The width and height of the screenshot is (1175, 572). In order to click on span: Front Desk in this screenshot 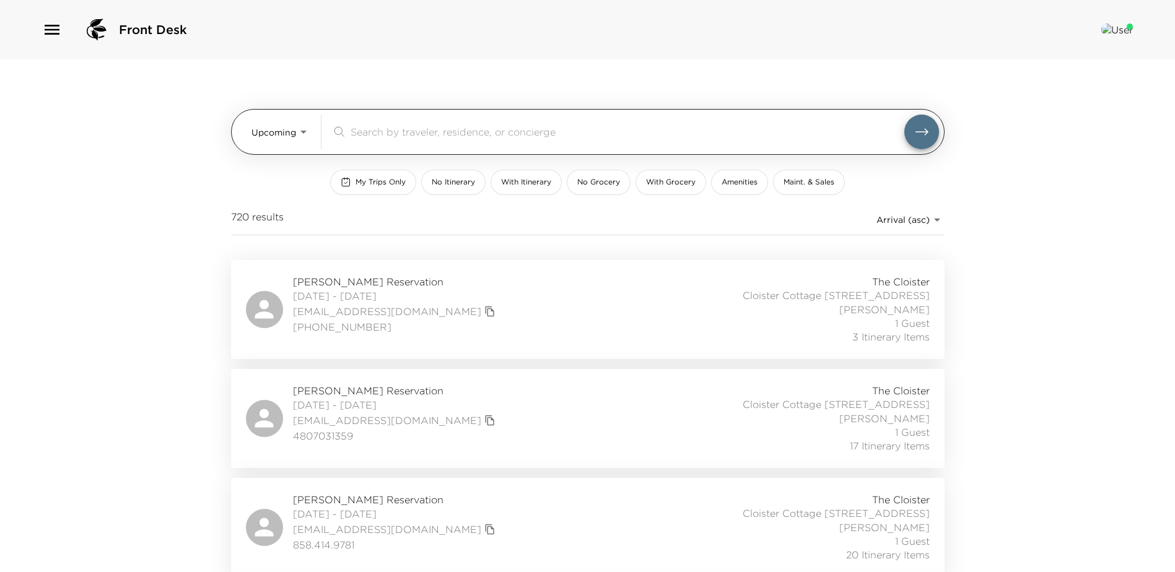, I will do `click(153, 30)`.